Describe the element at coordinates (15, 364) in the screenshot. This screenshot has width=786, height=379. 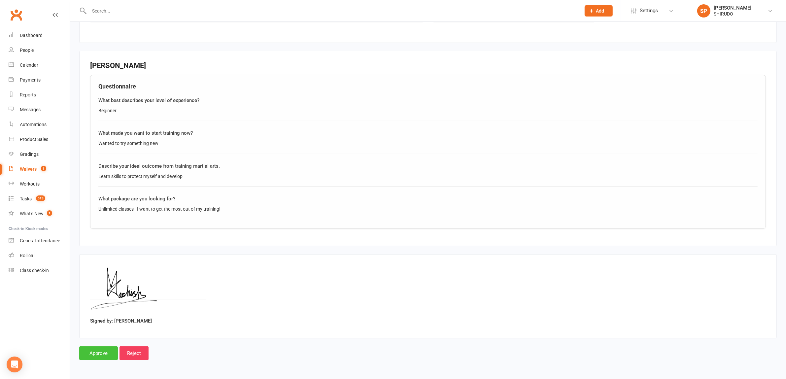
I see `div: Open Intercom Messenger` at that location.